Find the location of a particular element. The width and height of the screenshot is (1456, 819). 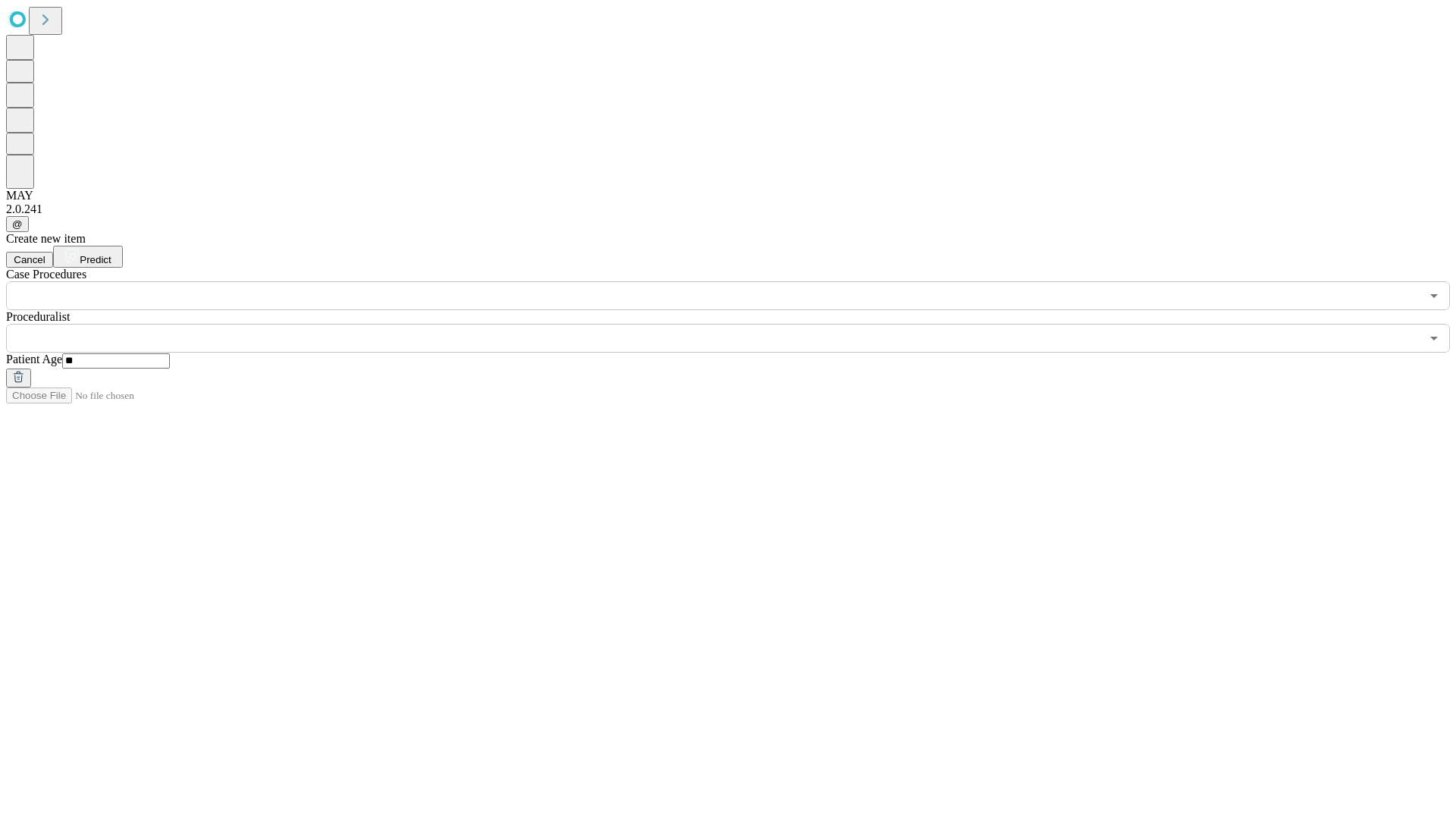

span: Predict is located at coordinates (95, 259).